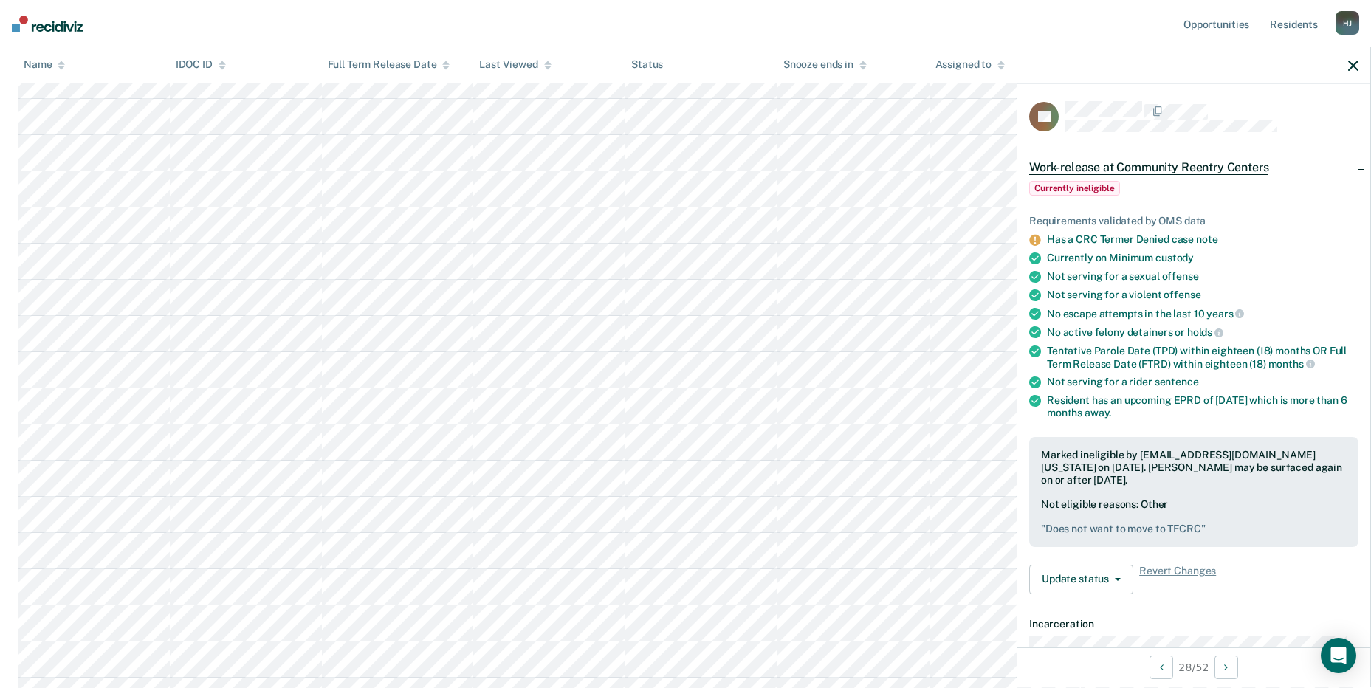 The image size is (1371, 688). What do you see at coordinates (515, 65) in the screenshot?
I see `div: Last Viewed` at bounding box center [515, 65].